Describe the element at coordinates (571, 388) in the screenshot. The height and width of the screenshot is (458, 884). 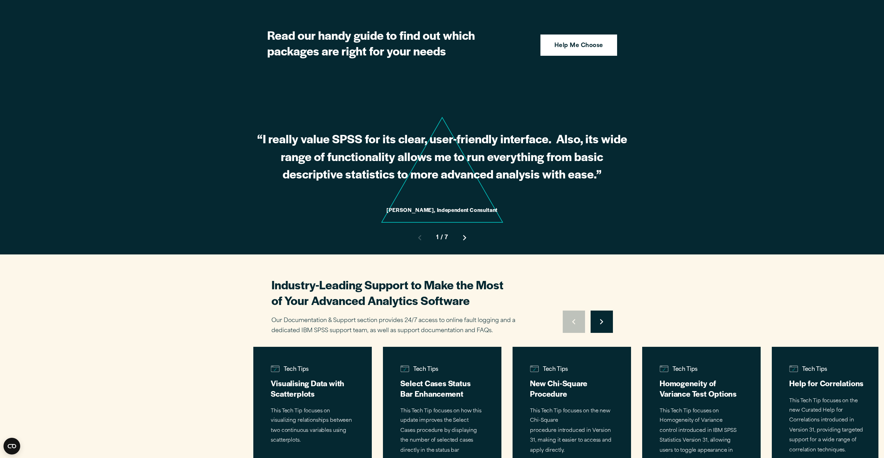
I see `h3: New Chi-Square Procedure` at that location.